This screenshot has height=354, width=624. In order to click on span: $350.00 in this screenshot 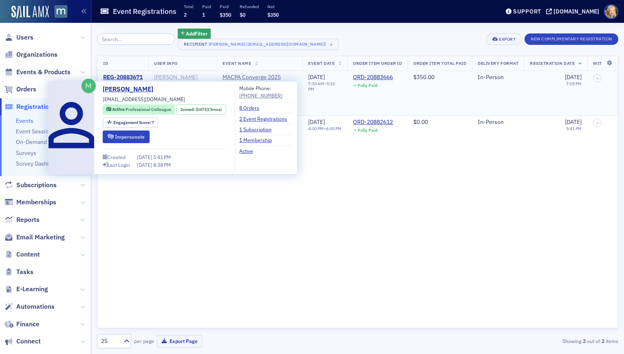, I will do `click(424, 77)`.